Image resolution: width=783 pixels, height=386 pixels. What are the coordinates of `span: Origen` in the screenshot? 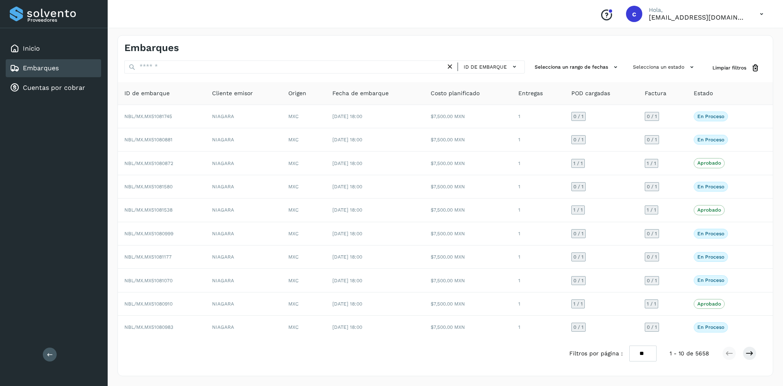 It's located at (297, 93).